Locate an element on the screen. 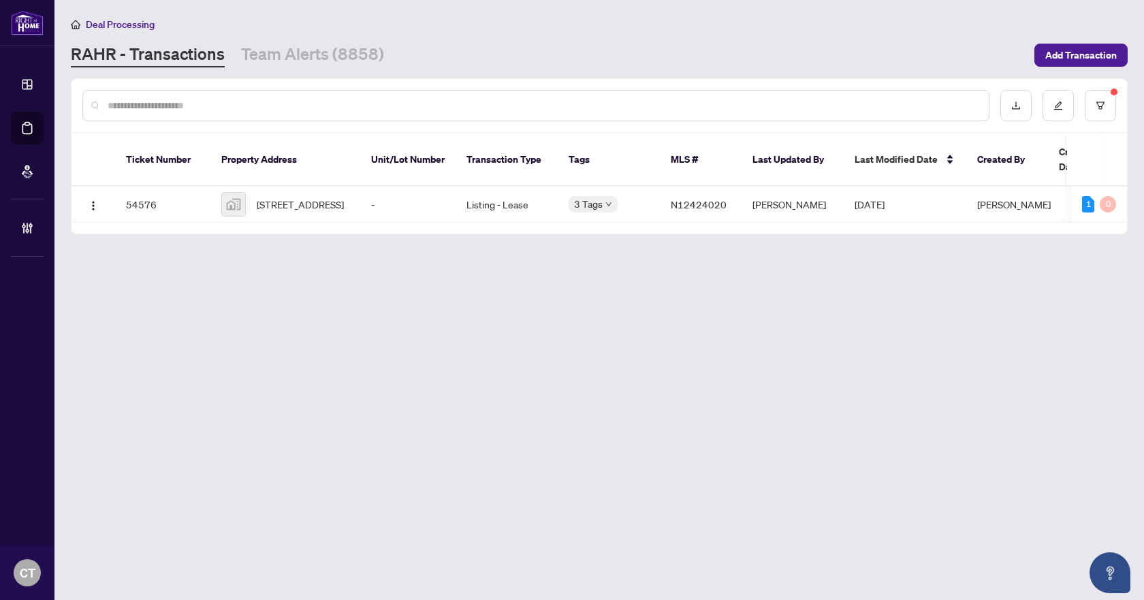  button: Add Transaction is located at coordinates (1081, 55).